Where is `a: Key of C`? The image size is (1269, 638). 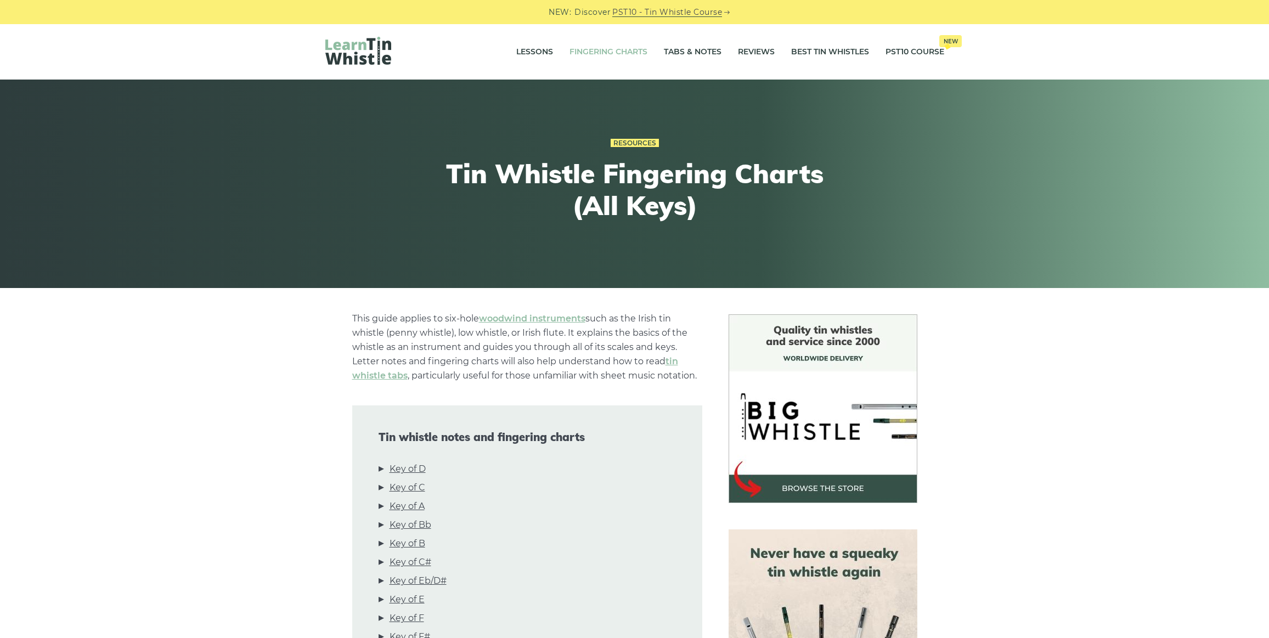
a: Key of C is located at coordinates (407, 488).